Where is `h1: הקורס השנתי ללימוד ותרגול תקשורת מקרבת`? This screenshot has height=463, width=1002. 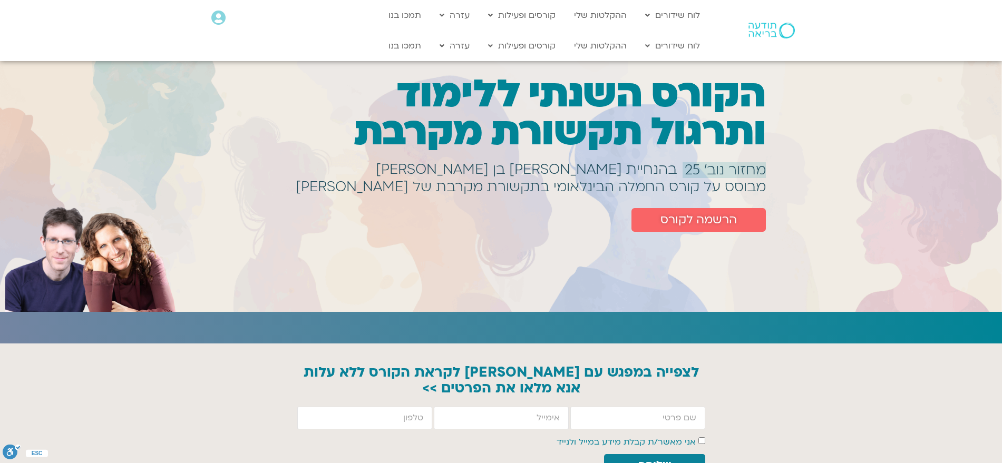
h1: הקורס השנתי ללימוד ותרגול תקשורת מקרבת is located at coordinates (514, 113).